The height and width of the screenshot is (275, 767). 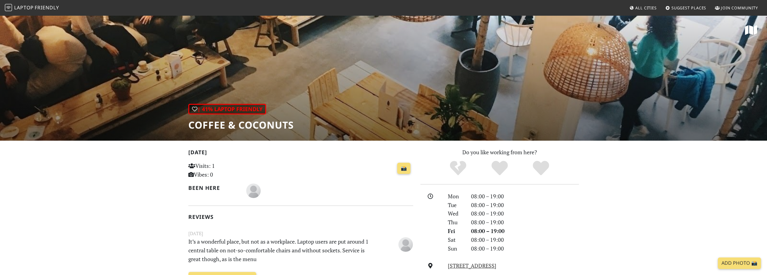 What do you see at coordinates (456, 196) in the screenshot?
I see `div: Mon` at bounding box center [456, 196].